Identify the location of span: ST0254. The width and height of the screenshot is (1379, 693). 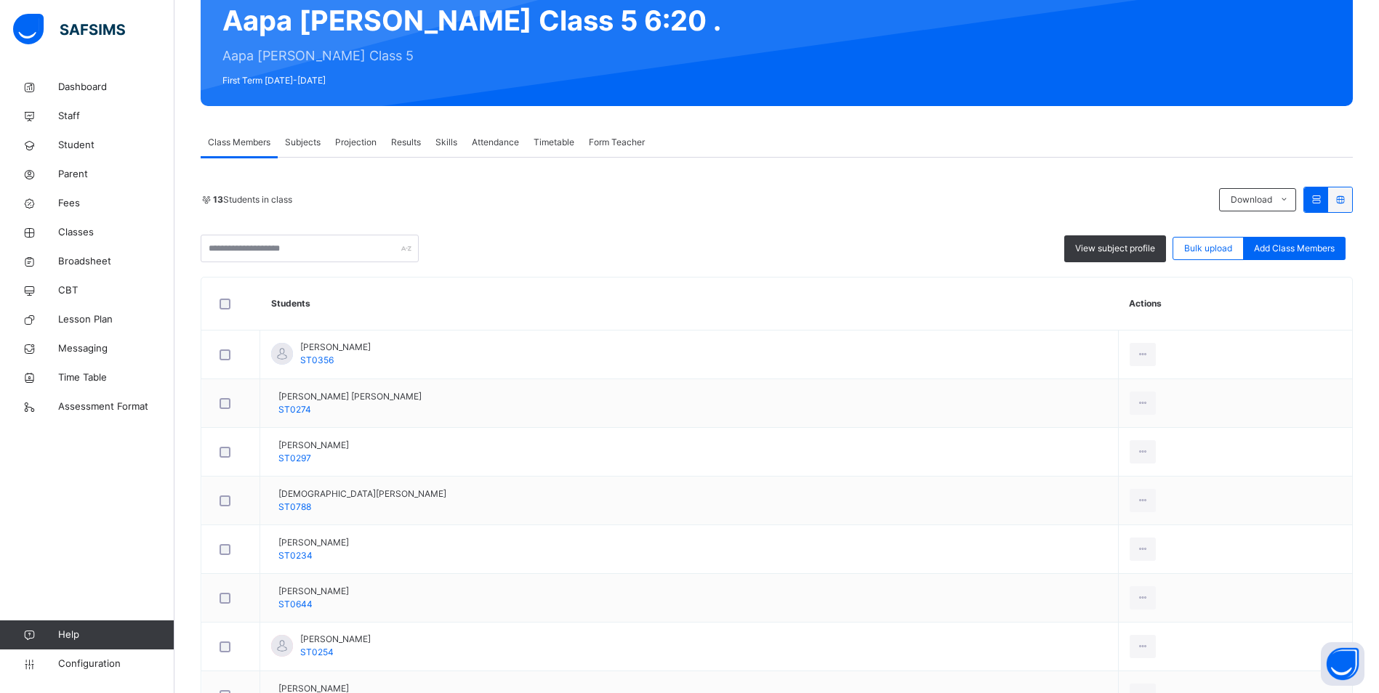
(317, 652).